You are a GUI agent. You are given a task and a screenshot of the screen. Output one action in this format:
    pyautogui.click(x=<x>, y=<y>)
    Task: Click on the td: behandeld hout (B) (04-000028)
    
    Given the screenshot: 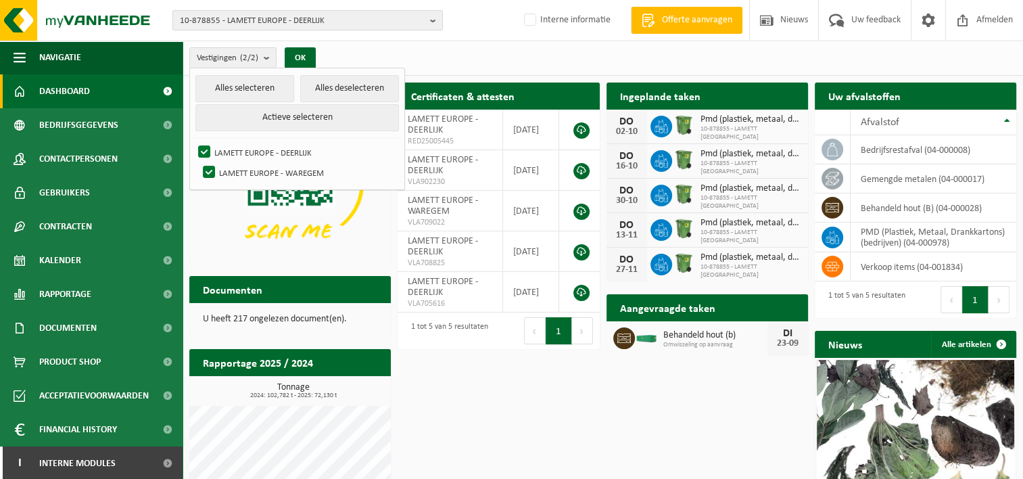 What is the action you would take?
    pyautogui.click(x=933, y=208)
    